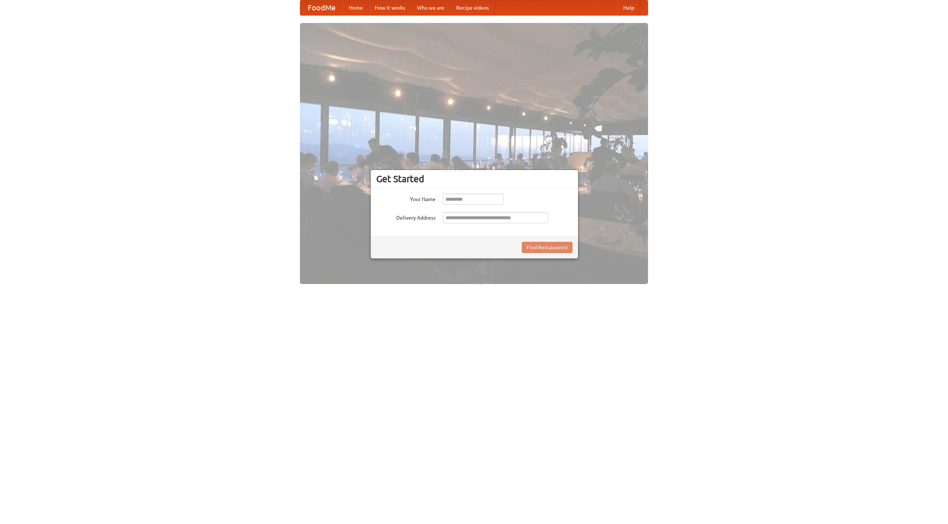 This screenshot has height=524, width=948. I want to click on button: Find Restaurants!, so click(547, 247).